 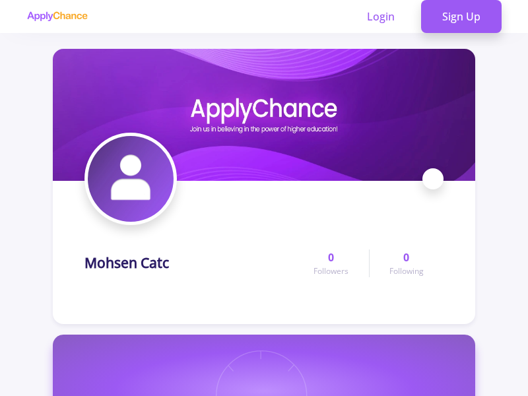 What do you see at coordinates (264, 115) in the screenshot?
I see `img: Mohsen Catccover image` at bounding box center [264, 115].